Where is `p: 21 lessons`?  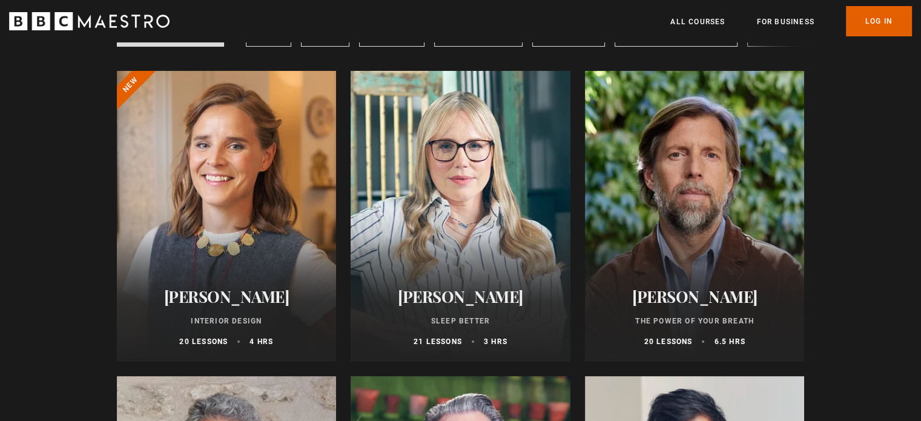 p: 21 lessons is located at coordinates (438, 341).